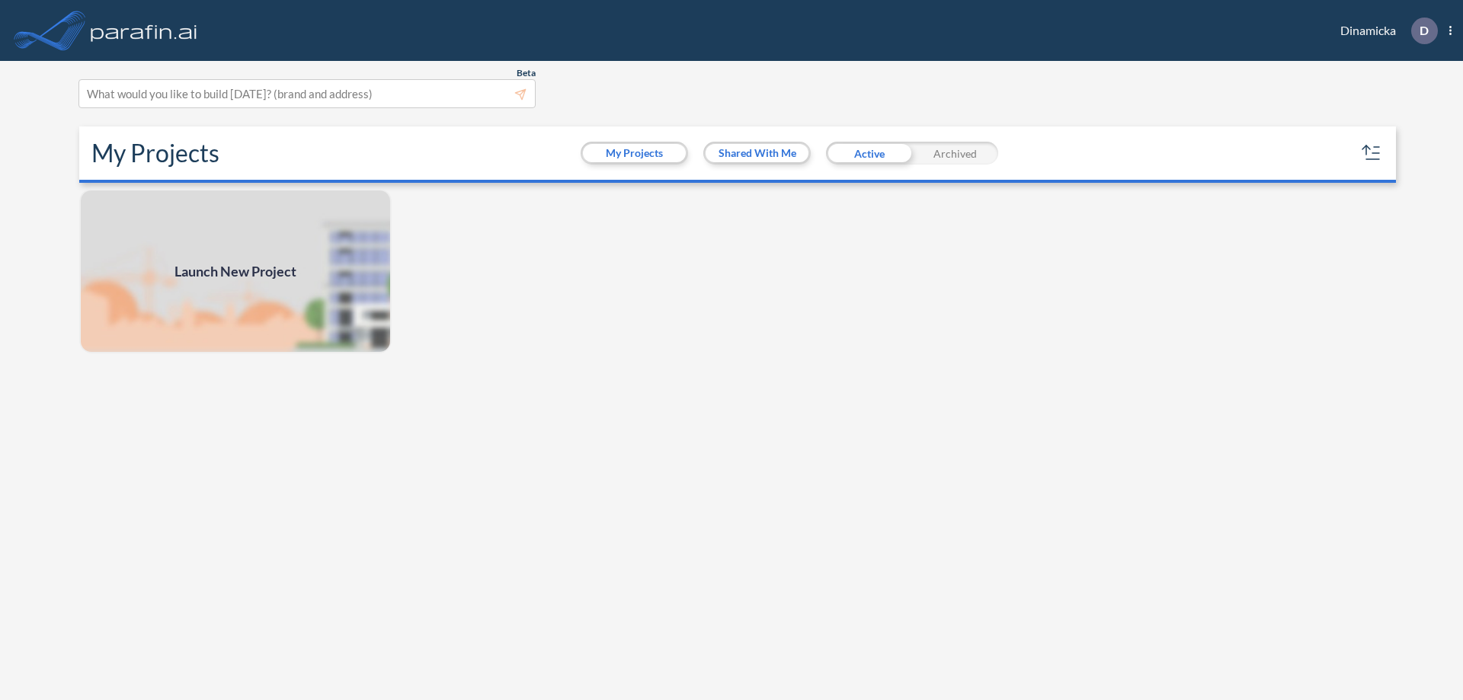 The image size is (1463, 700). I want to click on button: sort, so click(1371, 153).